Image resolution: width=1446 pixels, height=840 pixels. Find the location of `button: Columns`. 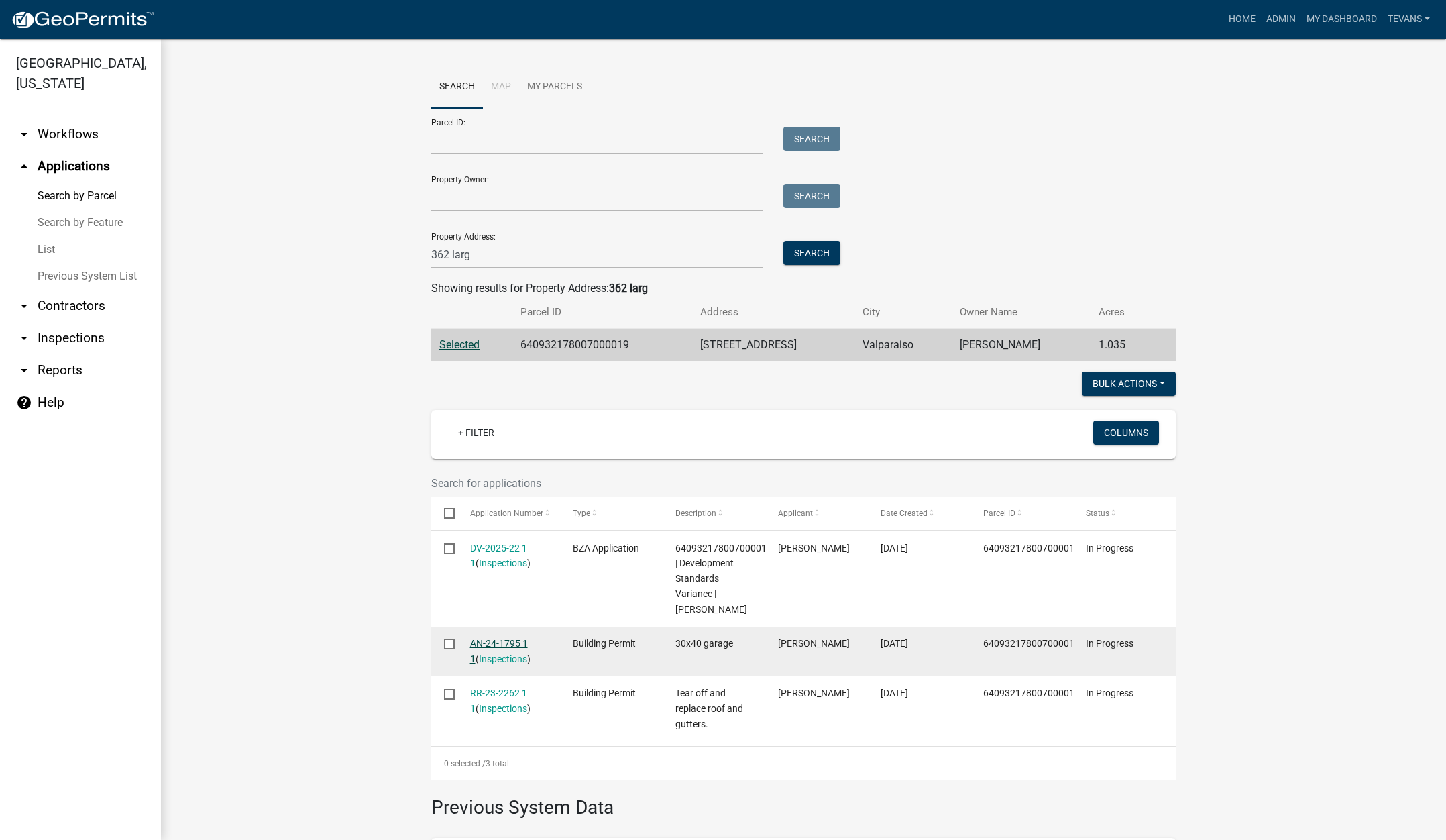

button: Columns is located at coordinates (1126, 433).